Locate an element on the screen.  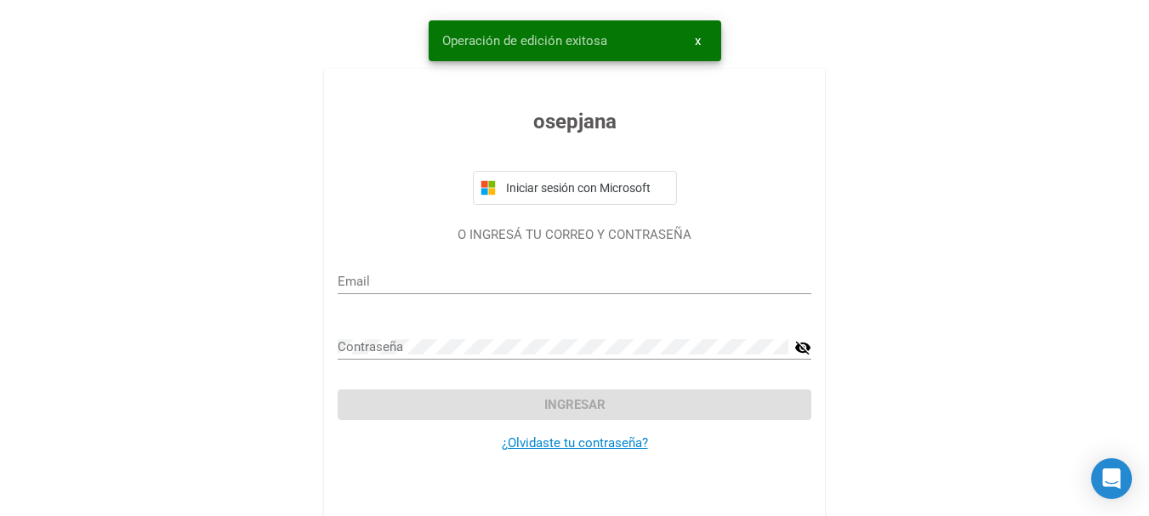
span: Operación de edición exitosa is located at coordinates (525, 41).